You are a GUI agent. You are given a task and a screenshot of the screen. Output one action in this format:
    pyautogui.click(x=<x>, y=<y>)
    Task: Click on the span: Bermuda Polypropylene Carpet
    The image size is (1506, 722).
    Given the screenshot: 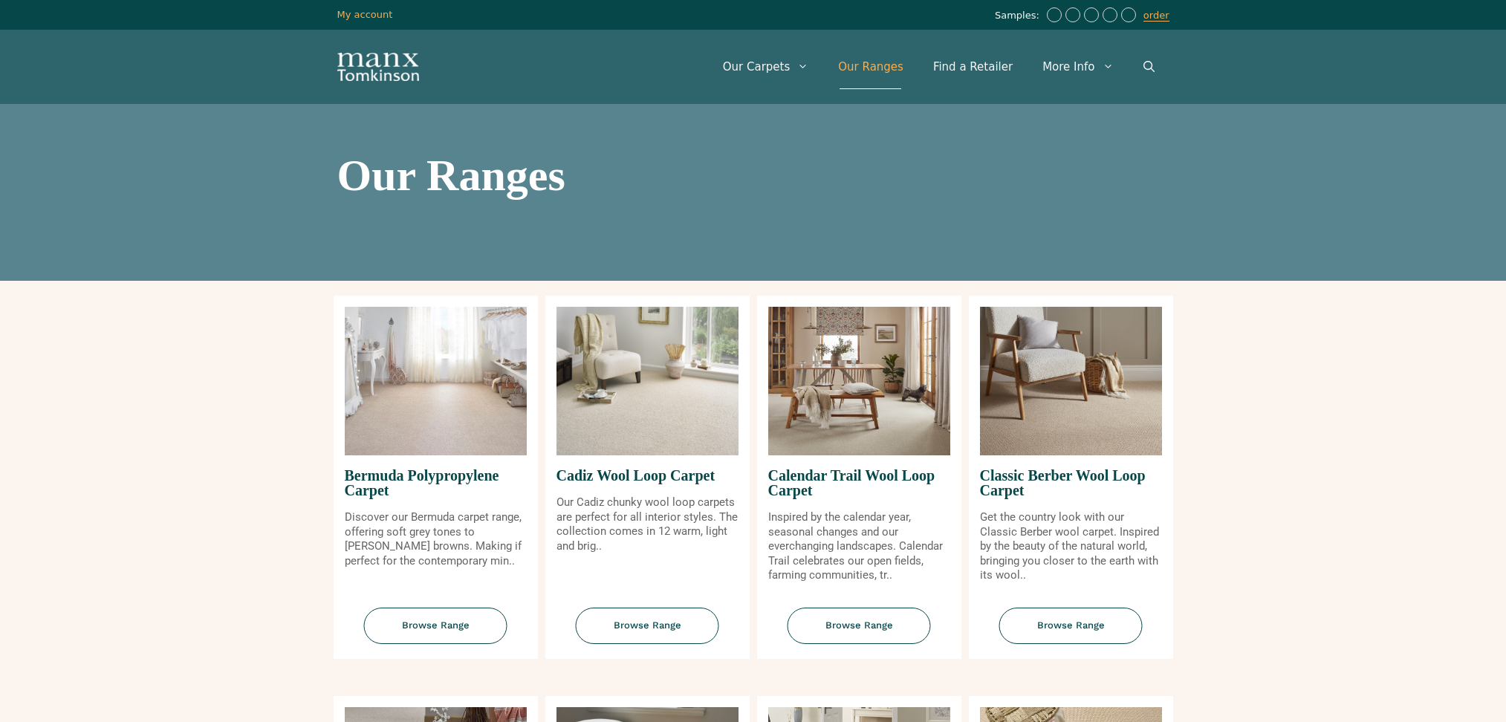 What is the action you would take?
    pyautogui.click(x=435, y=483)
    